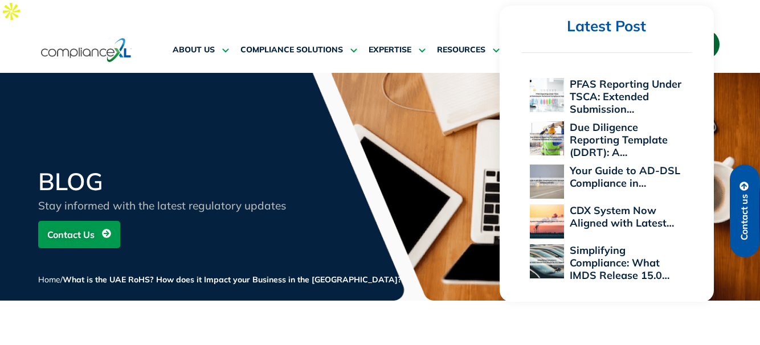  Describe the element at coordinates (620, 263) in the screenshot. I see `a: Simplifying Compliance: What IMDS Release 15.0…` at that location.